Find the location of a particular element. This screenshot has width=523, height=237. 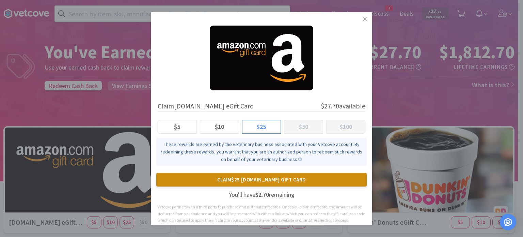

span: $100 is located at coordinates (346, 126).